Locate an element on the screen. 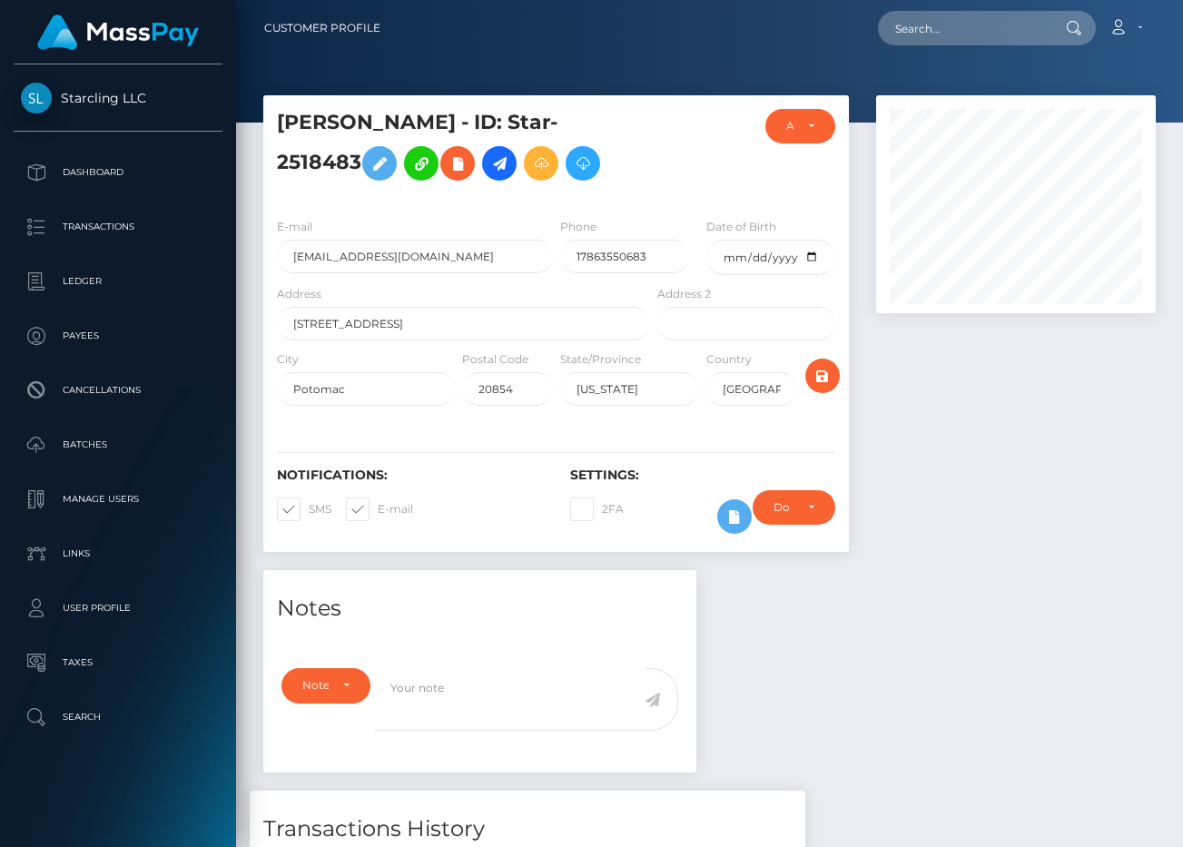 The height and width of the screenshot is (847, 1183). p: Cancellations is located at coordinates (118, 390).